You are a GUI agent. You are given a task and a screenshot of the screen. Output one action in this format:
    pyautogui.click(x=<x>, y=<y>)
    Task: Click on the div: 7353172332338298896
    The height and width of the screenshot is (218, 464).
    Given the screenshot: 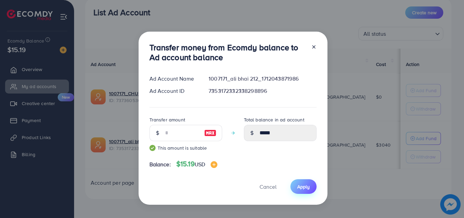 What is the action you would take?
    pyautogui.click(x=262, y=91)
    